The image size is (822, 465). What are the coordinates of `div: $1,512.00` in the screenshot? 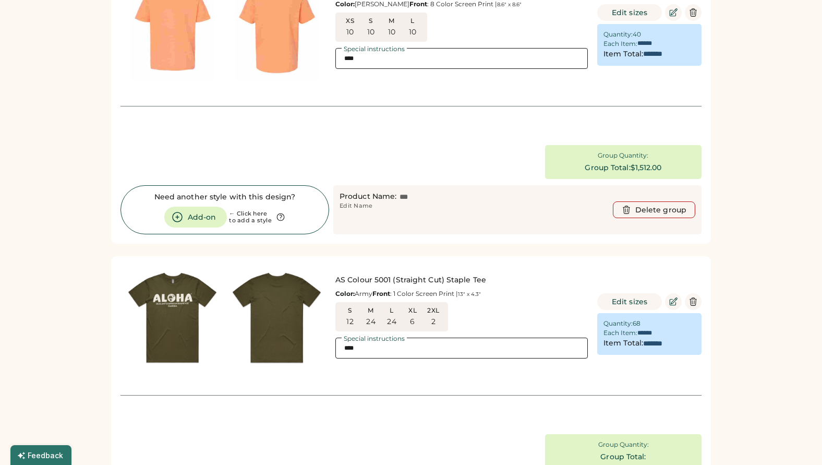 It's located at (646, 168).